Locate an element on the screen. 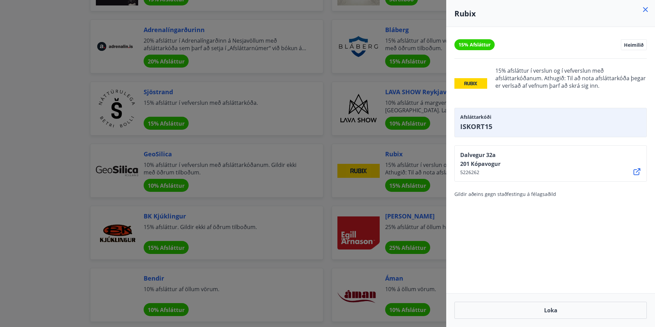  h4: Rubix is located at coordinates (551, 13).